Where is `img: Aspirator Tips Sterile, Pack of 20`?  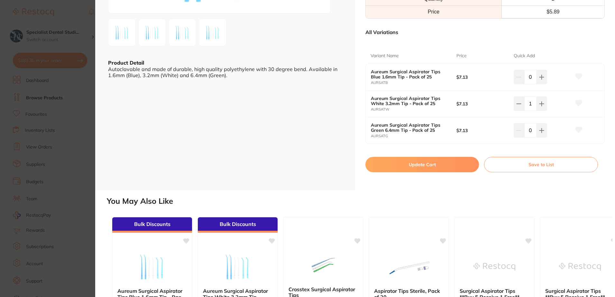 img: Aspirator Tips Sterile, Pack of 20 is located at coordinates (409, 267).